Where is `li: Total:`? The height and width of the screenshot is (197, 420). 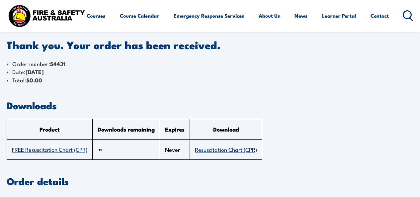 li: Total: is located at coordinates (210, 80).